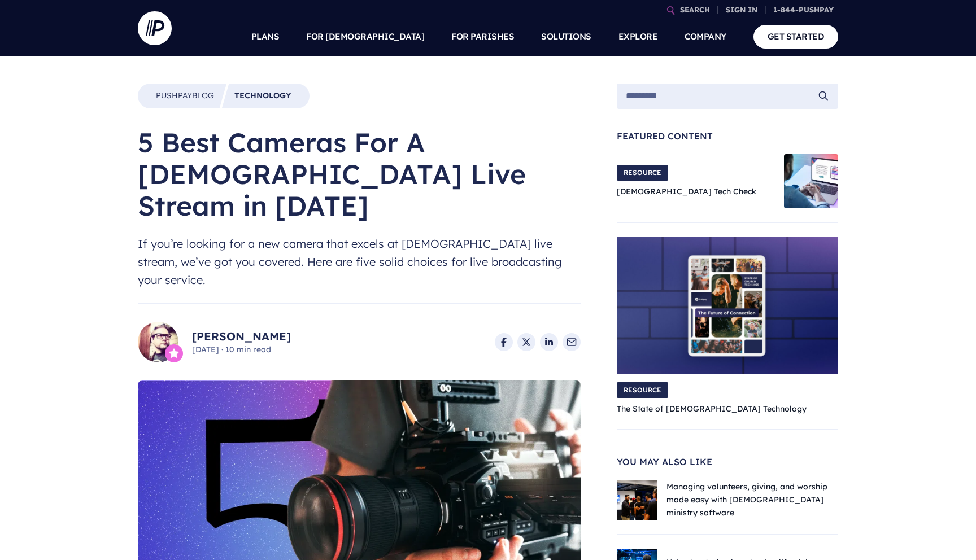 The image size is (976, 560). Describe the element at coordinates (158, 342) in the screenshot. I see `img: Jayson D. Bradley` at that location.